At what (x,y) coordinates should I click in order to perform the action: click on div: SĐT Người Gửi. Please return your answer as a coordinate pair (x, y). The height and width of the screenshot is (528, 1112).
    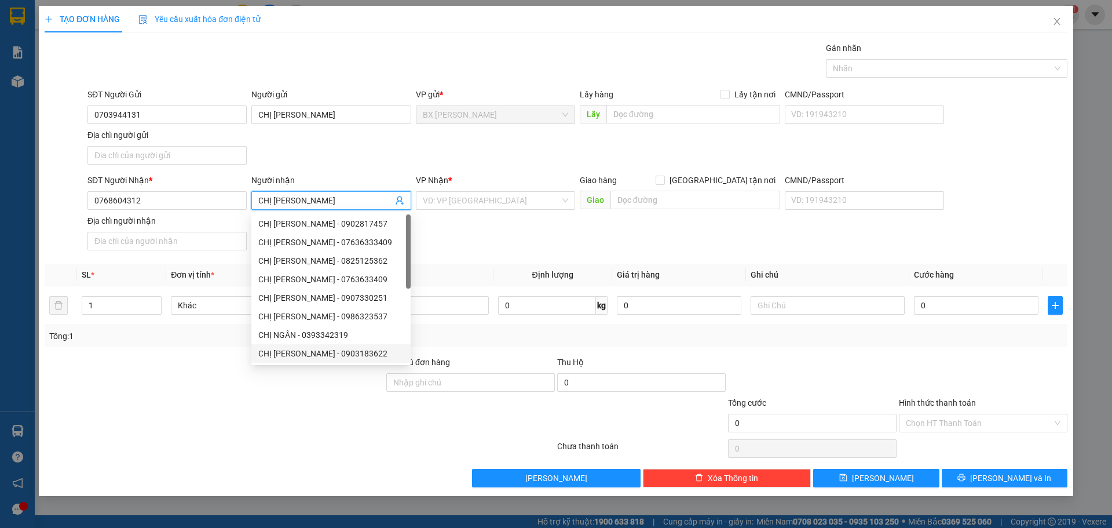
    Looking at the image, I should click on (167, 94).